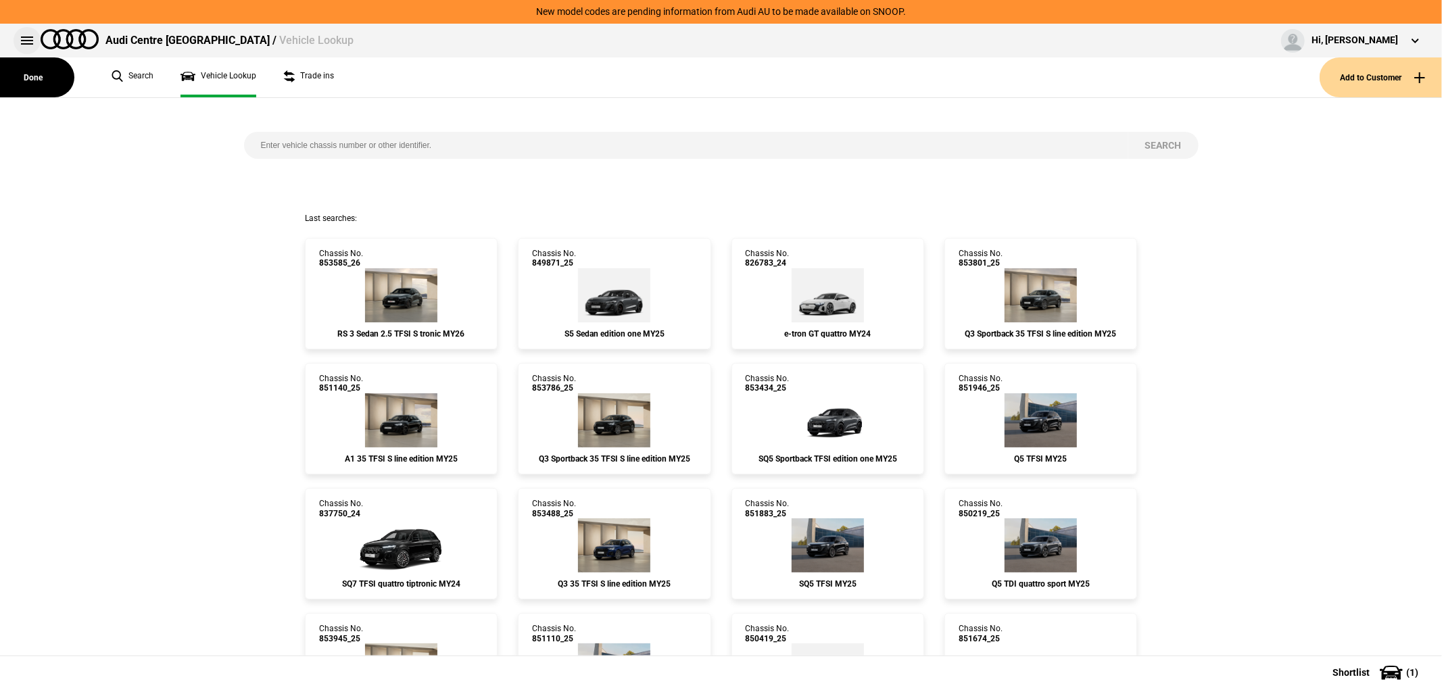 The height and width of the screenshot is (690, 1442). What do you see at coordinates (133, 77) in the screenshot?
I see `a: Search` at bounding box center [133, 77].